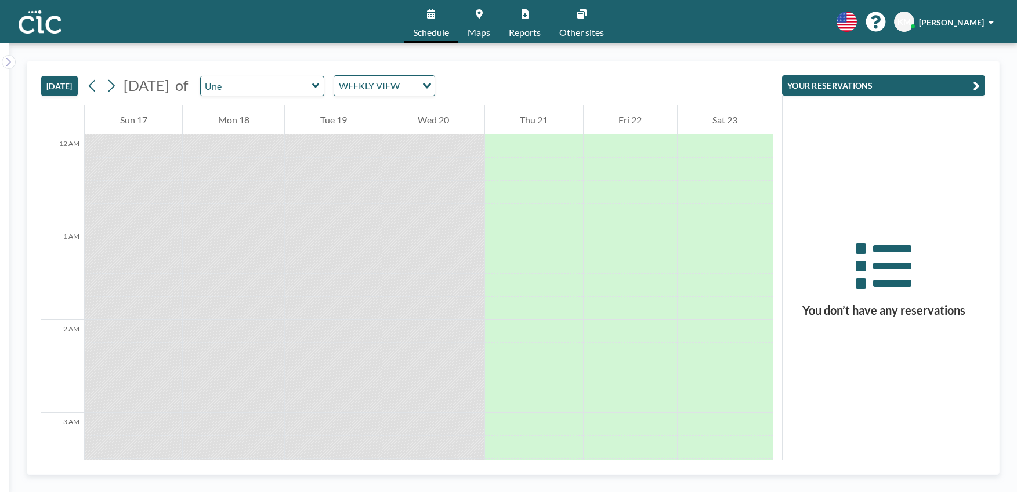  I want to click on span: of, so click(182, 85).